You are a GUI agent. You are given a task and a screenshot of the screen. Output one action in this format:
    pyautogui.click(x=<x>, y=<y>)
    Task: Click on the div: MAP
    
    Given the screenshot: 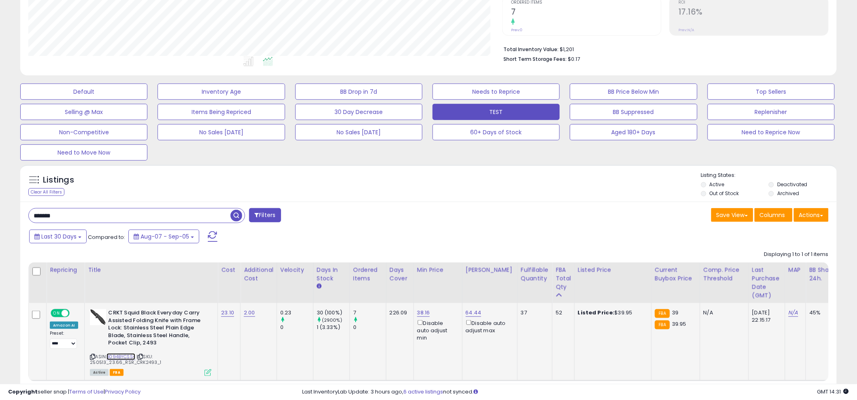 What is the action you would take?
    pyautogui.click(x=796, y=269)
    